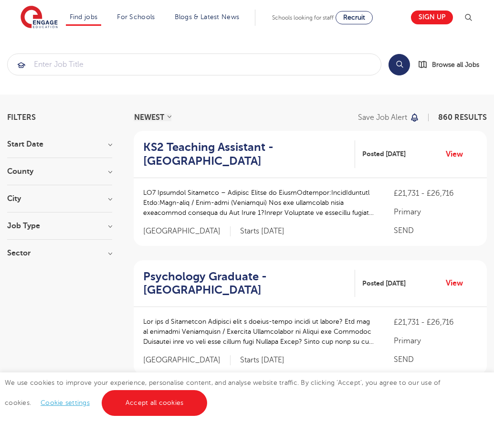  Describe the element at coordinates (60, 144) in the screenshot. I see `h3: Start Date` at that location.